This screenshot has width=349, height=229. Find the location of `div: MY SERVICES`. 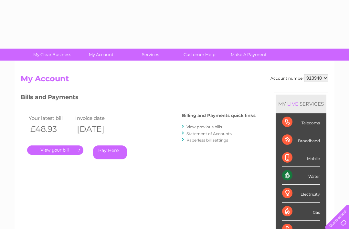

div: MY SERVICES is located at coordinates (301, 104).